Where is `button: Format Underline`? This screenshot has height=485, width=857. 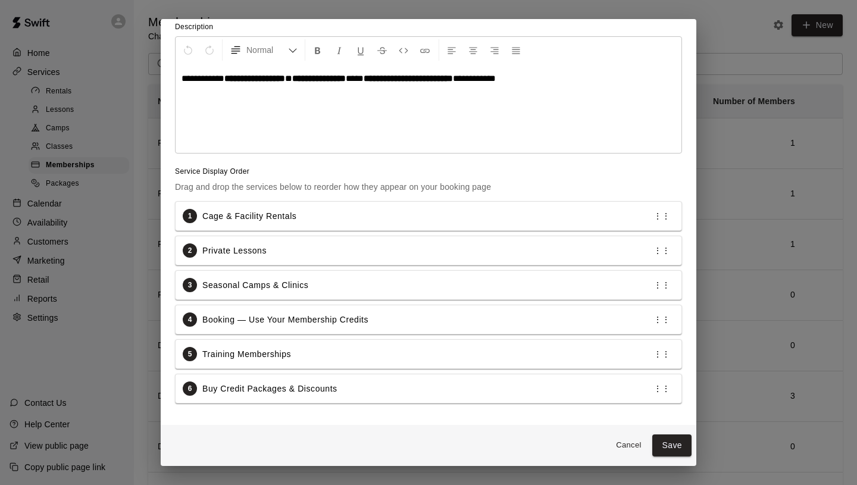
button: Format Underline is located at coordinates (360, 50).